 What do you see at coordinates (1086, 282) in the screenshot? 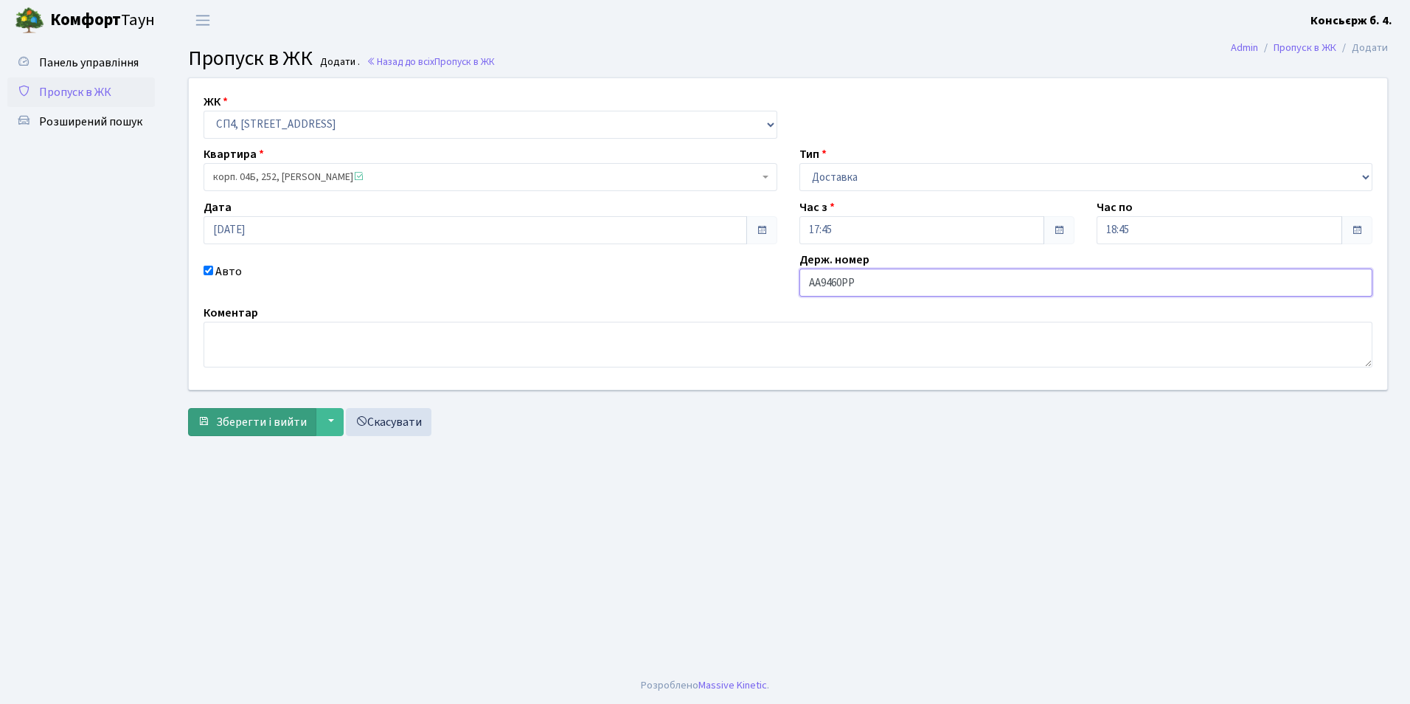
I see `input: АА1234АА` at bounding box center [1086, 282].